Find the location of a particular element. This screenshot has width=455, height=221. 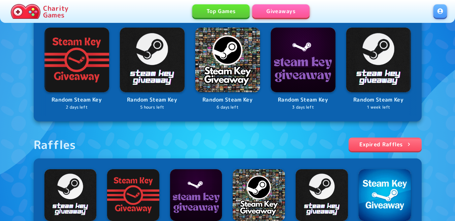

a: Top Games is located at coordinates (221, 11).